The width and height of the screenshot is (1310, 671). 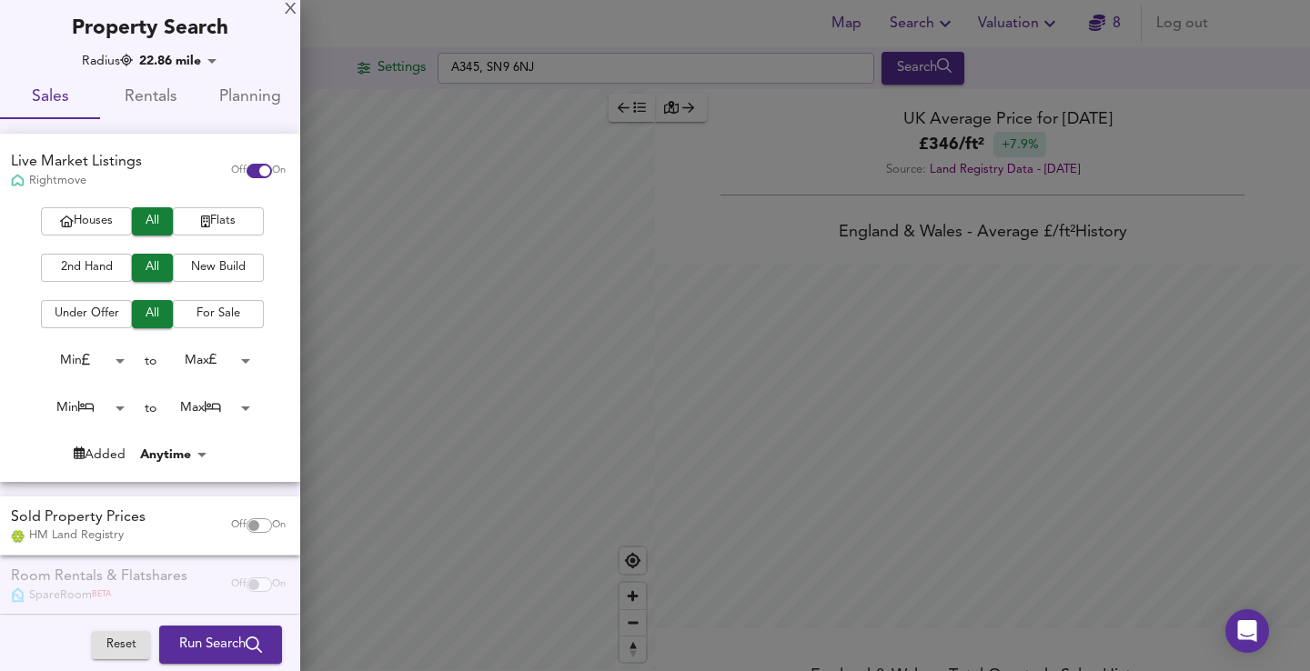 What do you see at coordinates (78, 518) in the screenshot?
I see `div: Sold Property Prices` at bounding box center [78, 518].